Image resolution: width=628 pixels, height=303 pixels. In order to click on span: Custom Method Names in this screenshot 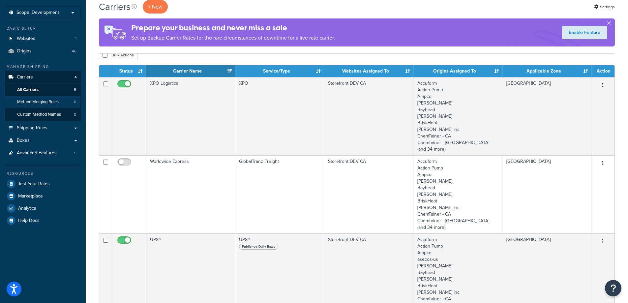, I will do `click(39, 114)`.